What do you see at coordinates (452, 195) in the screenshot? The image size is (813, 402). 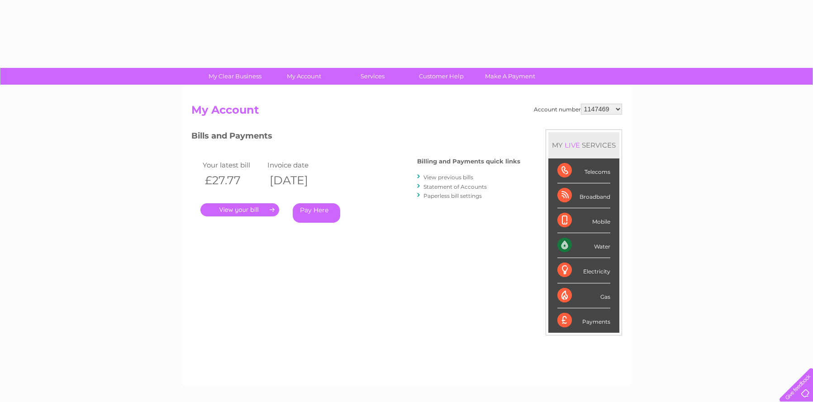 I see `a: Paperless bill settings` at bounding box center [452, 195].